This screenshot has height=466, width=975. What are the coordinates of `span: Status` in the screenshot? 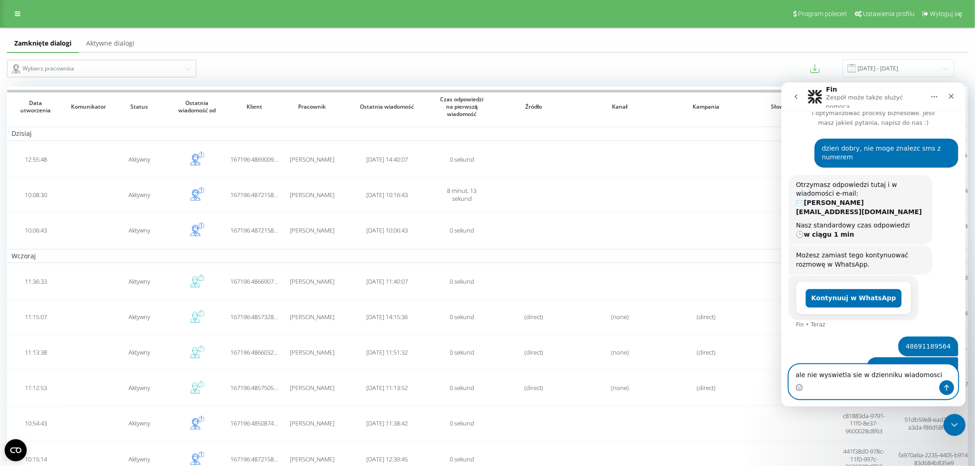 It's located at (139, 107).